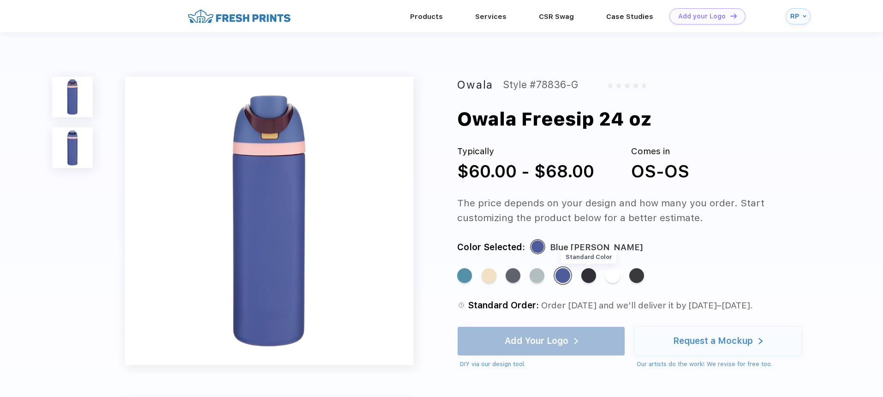 The width and height of the screenshot is (883, 397). Describe the element at coordinates (636, 275) in the screenshot. I see `div: Very very dark` at that location.